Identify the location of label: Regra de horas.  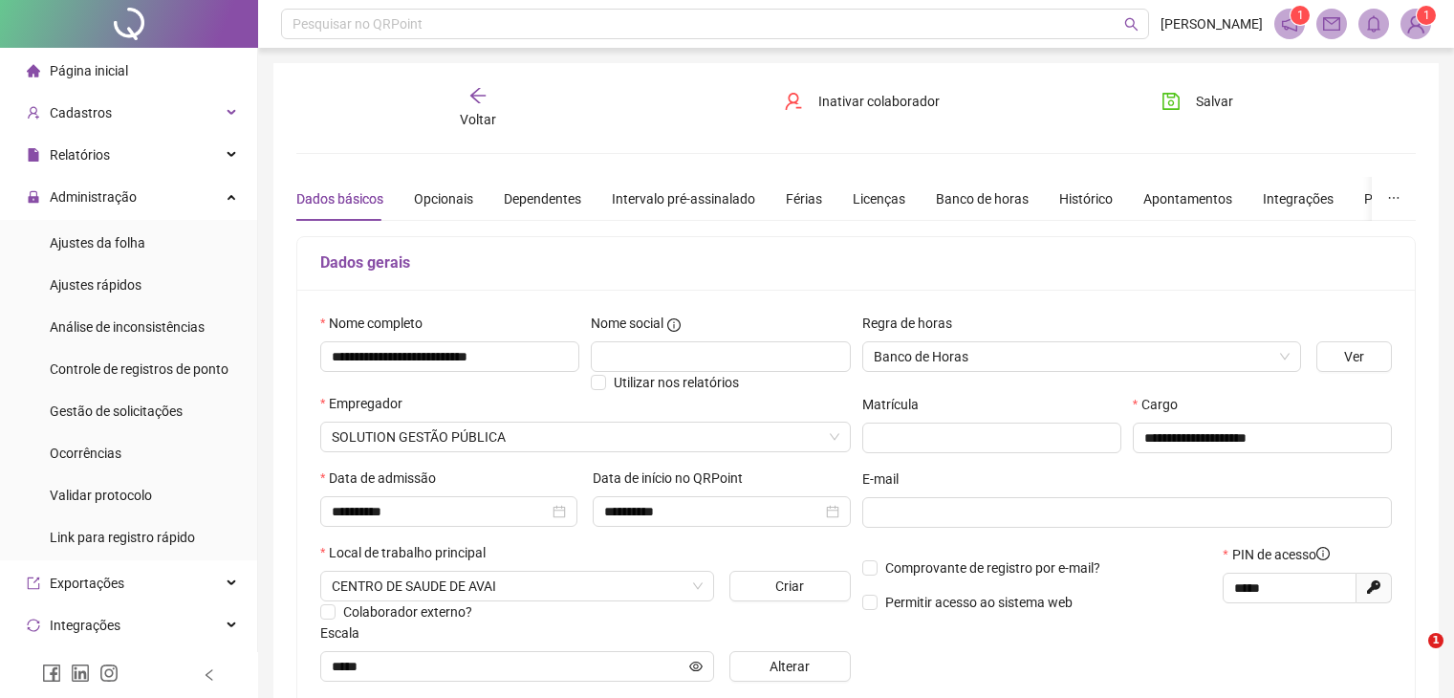
(913, 323).